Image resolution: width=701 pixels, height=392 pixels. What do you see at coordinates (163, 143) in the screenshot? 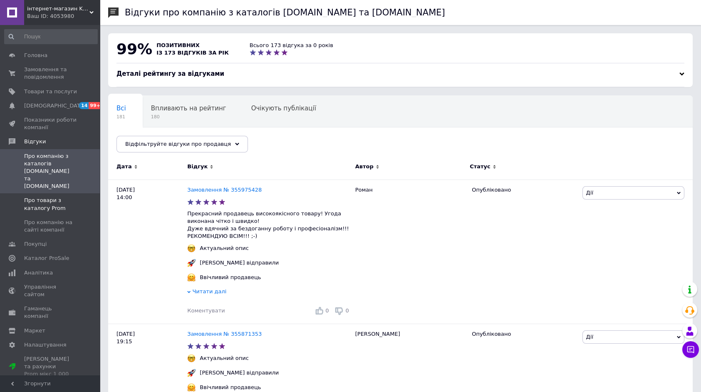
I see `div: Опубліковані без коментаря` at bounding box center [163, 143].